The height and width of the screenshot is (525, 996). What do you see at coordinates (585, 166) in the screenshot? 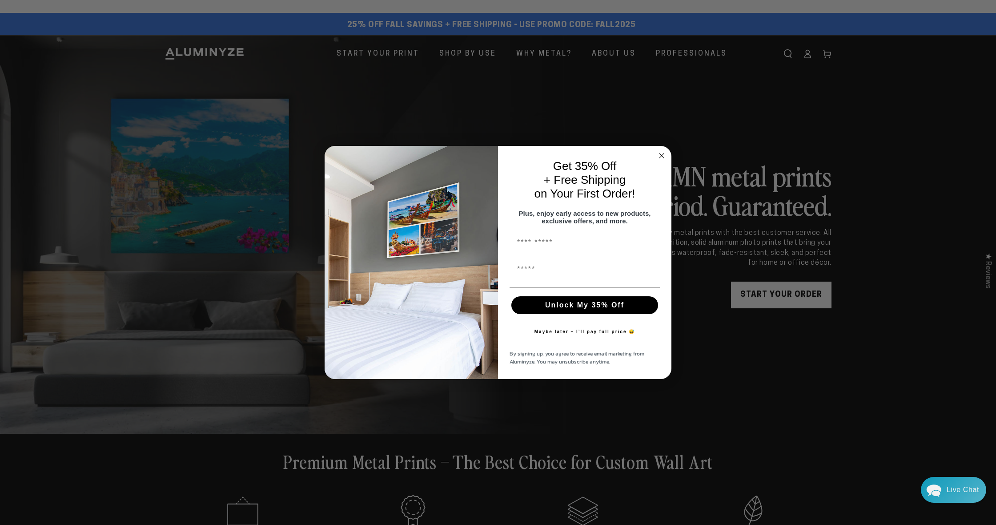
I see `span: Get 35% Off` at bounding box center [585, 166].